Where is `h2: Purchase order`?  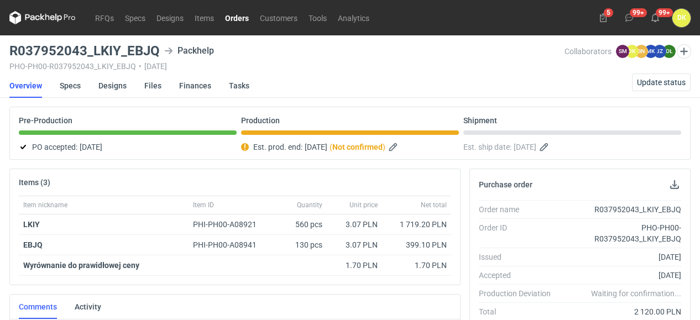 h2: Purchase order is located at coordinates (505, 185).